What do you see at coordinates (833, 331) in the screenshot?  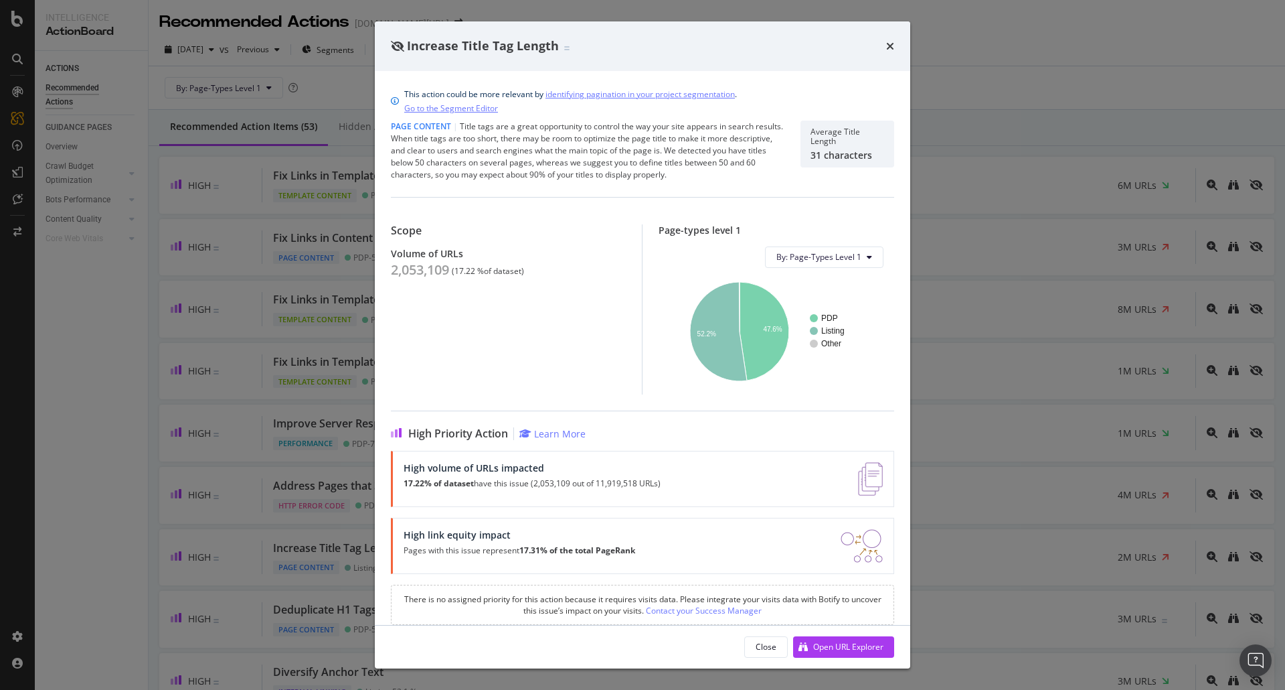 I see `text: Listing` at bounding box center [833, 331].